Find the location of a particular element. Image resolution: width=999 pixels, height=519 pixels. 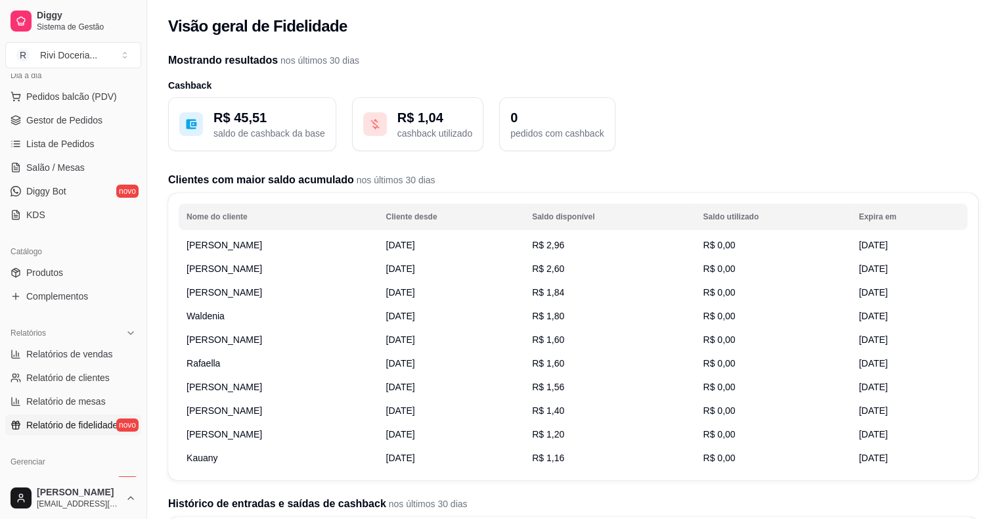

span: Relatório de clientes is located at coordinates (68, 378).